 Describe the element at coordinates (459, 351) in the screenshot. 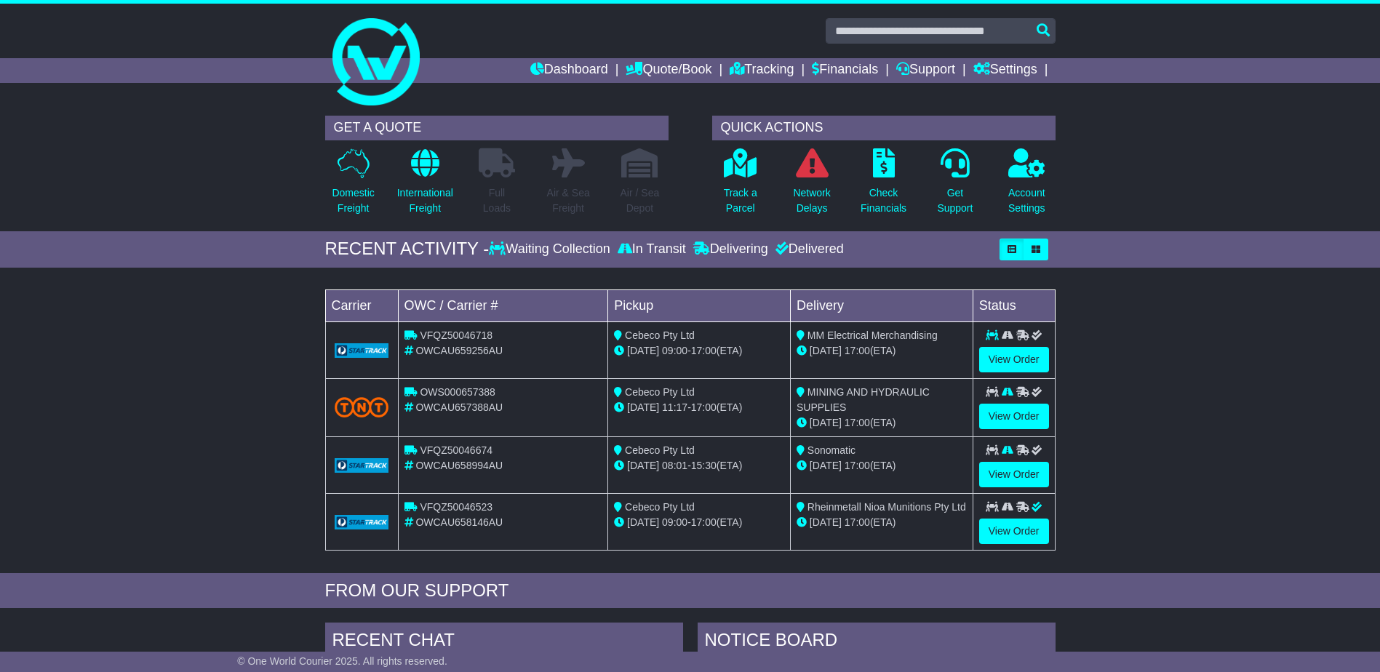

I see `span: OWCAU659256AU` at that location.